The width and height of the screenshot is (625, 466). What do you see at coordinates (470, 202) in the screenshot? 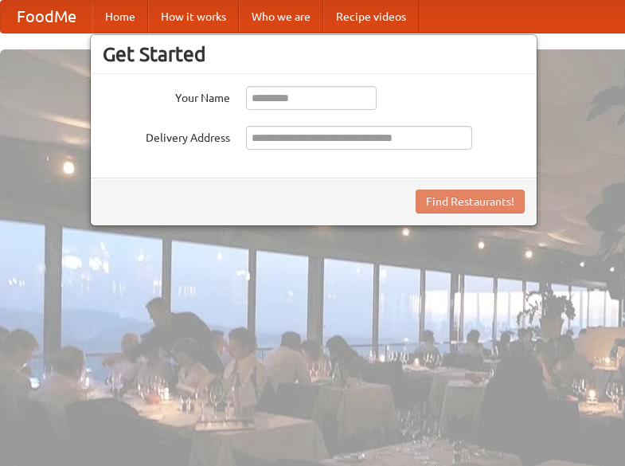
I see `button: Find Restaurants!` at bounding box center [470, 202].